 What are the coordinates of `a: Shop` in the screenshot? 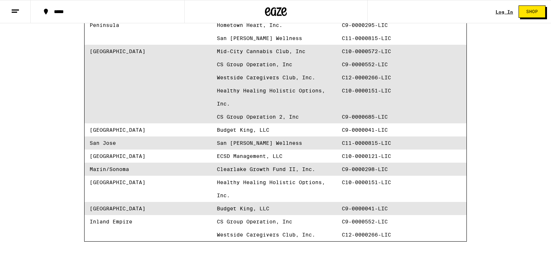 It's located at (532, 12).